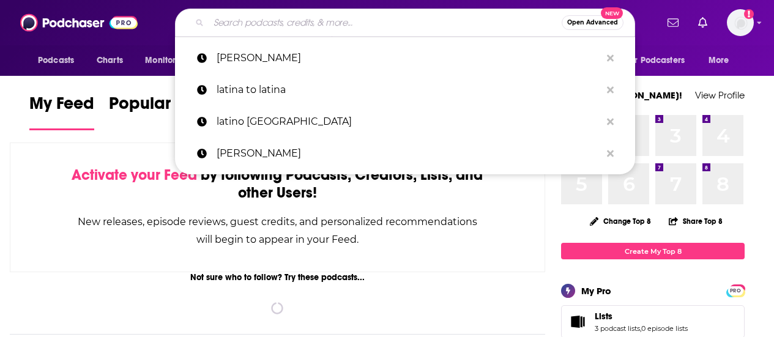  What do you see at coordinates (161, 107) in the screenshot?
I see `span: Popular Feed` at bounding box center [161, 107].